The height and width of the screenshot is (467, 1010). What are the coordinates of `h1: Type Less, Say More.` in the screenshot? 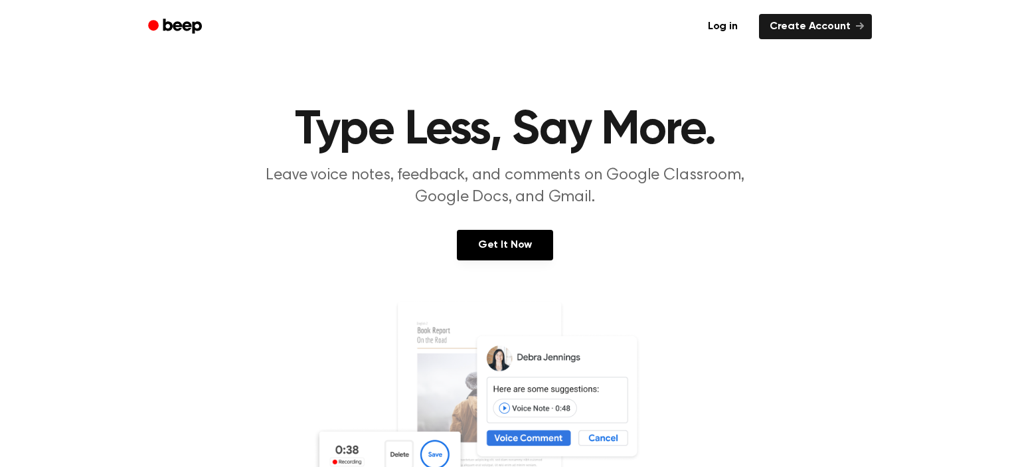 It's located at (505, 130).